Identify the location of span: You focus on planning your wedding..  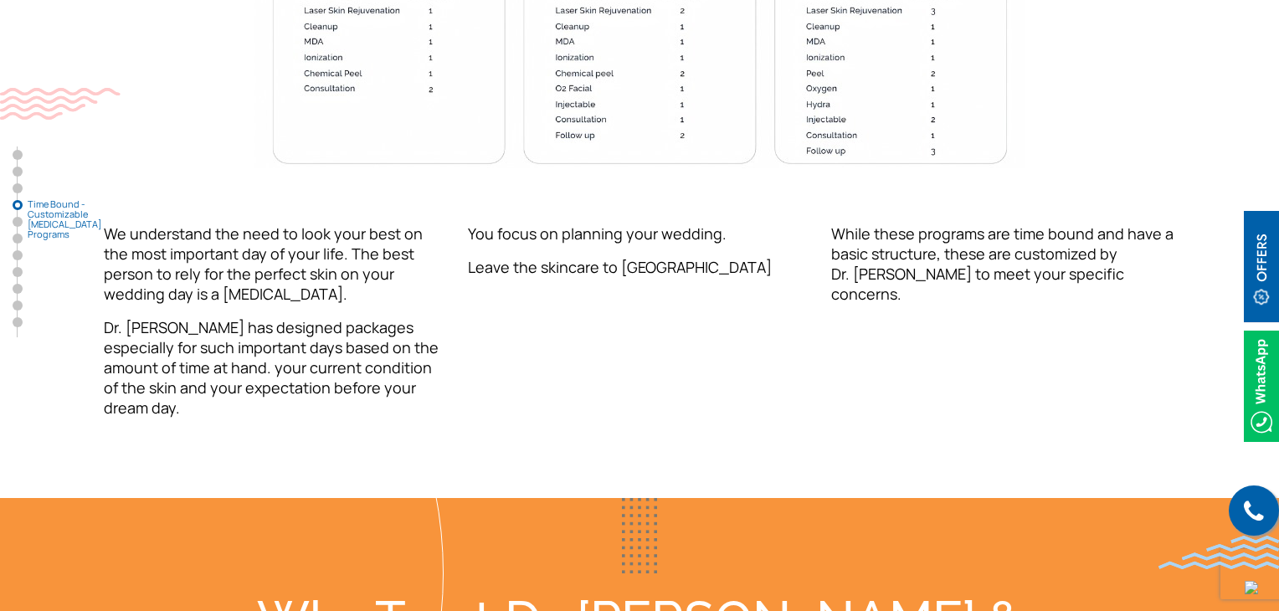
(597, 233).